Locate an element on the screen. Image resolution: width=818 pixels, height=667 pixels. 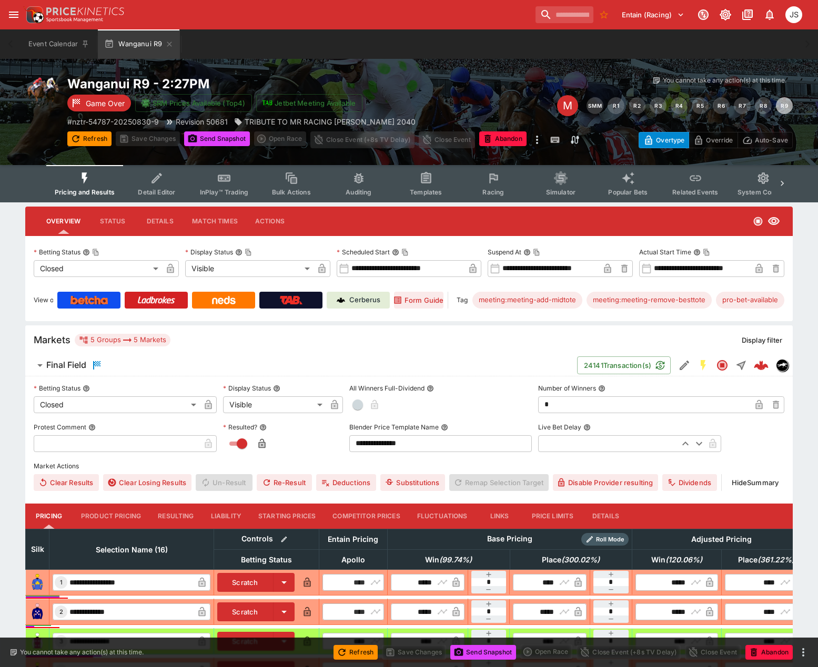
img: PriceKinetics Logo is located at coordinates (34, 15).